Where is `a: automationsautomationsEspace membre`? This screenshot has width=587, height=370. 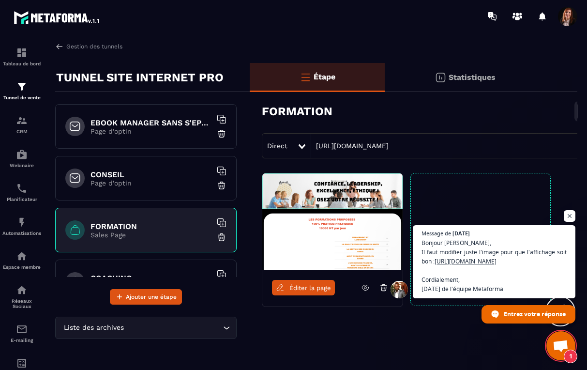
a: automationsautomationsEspace membre is located at coordinates (22, 260).